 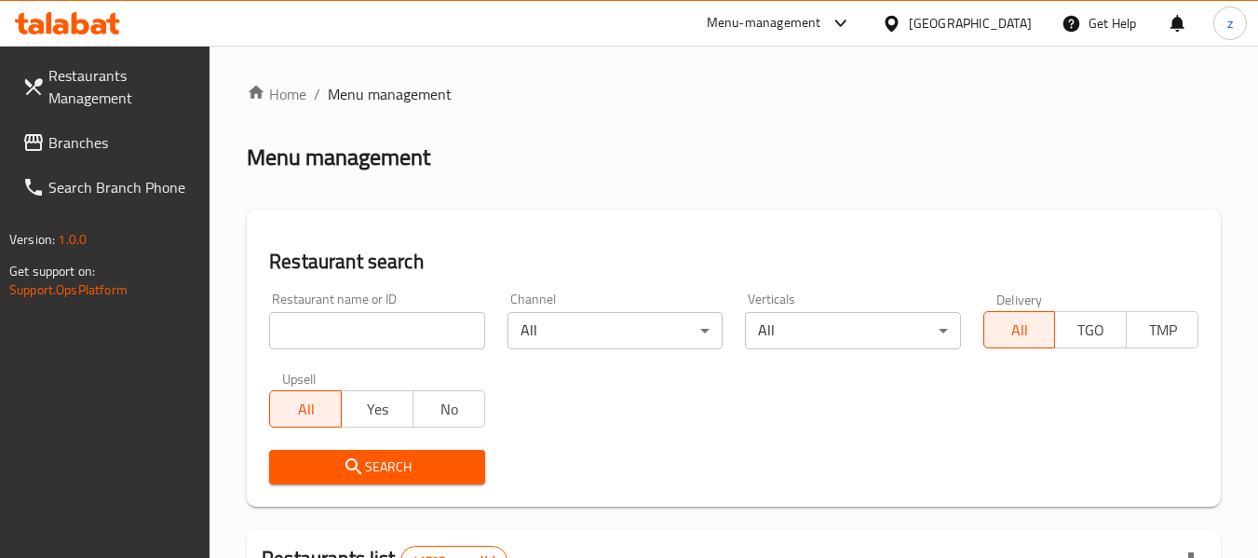 What do you see at coordinates (1162, 330) in the screenshot?
I see `span: TMP` at bounding box center [1162, 330].